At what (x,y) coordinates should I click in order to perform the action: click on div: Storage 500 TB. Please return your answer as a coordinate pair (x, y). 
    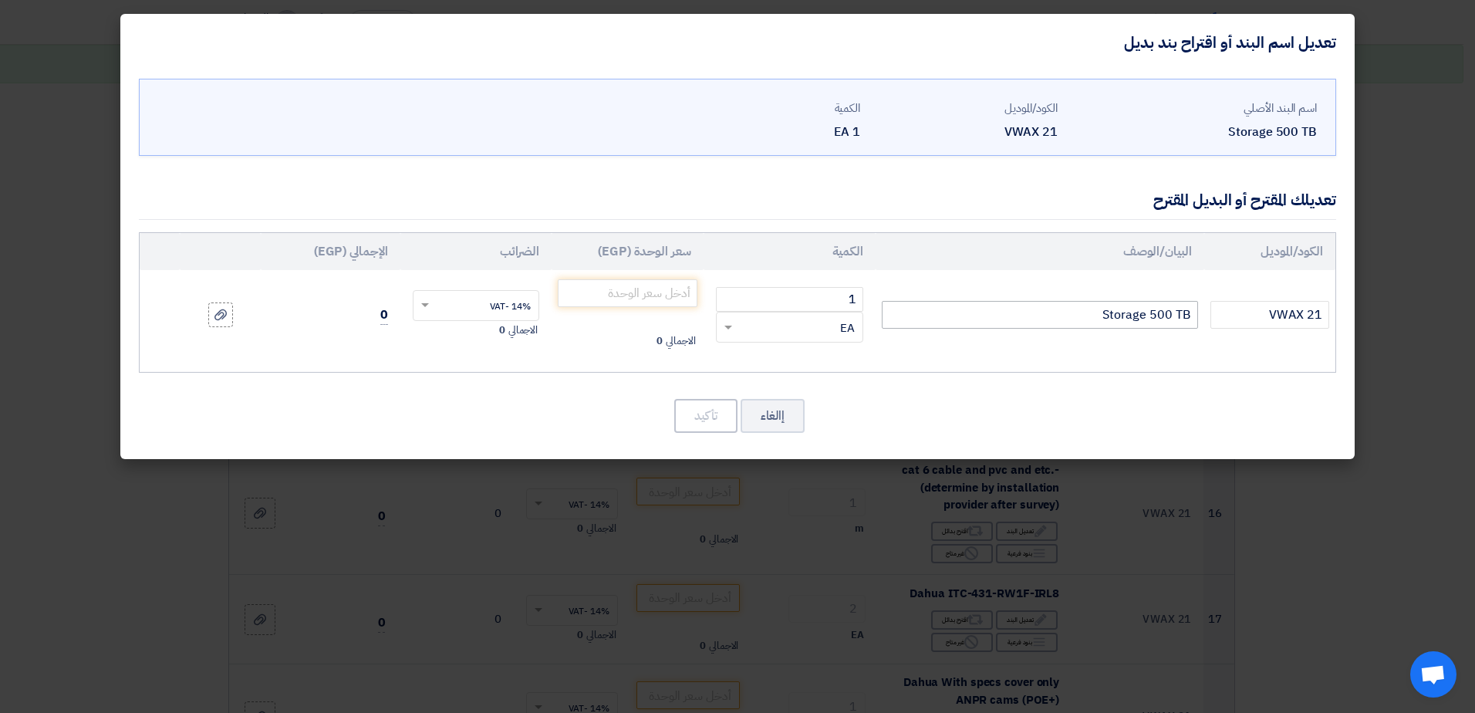
    Looking at the image, I should click on (1194, 132).